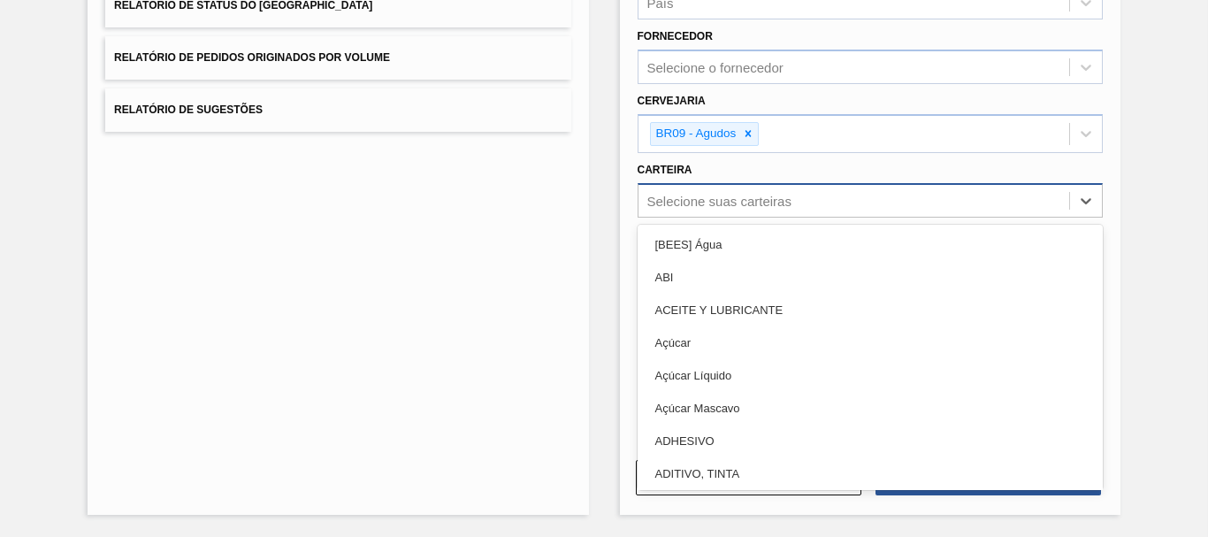 Image resolution: width=1208 pixels, height=537 pixels. Describe the element at coordinates (695, 134) in the screenshot. I see `div: BR09 - Agudos` at that location.